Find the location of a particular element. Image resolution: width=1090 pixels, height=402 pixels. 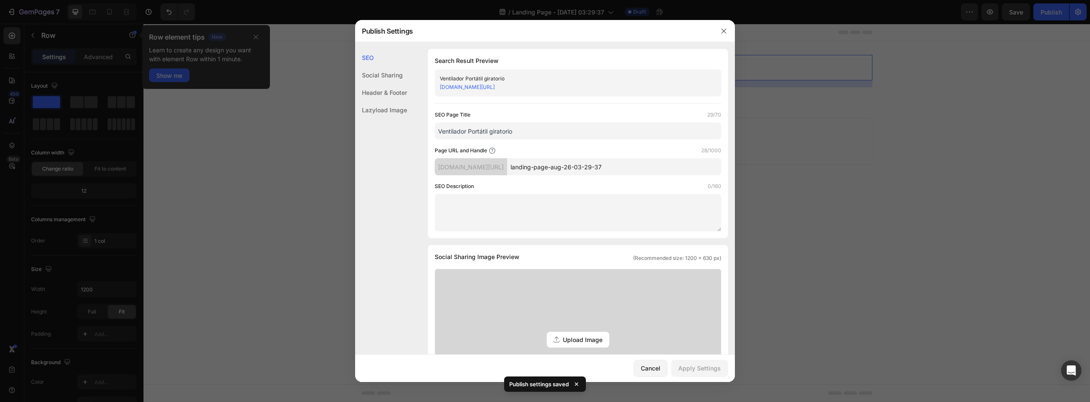

input: Title is located at coordinates (578, 131).